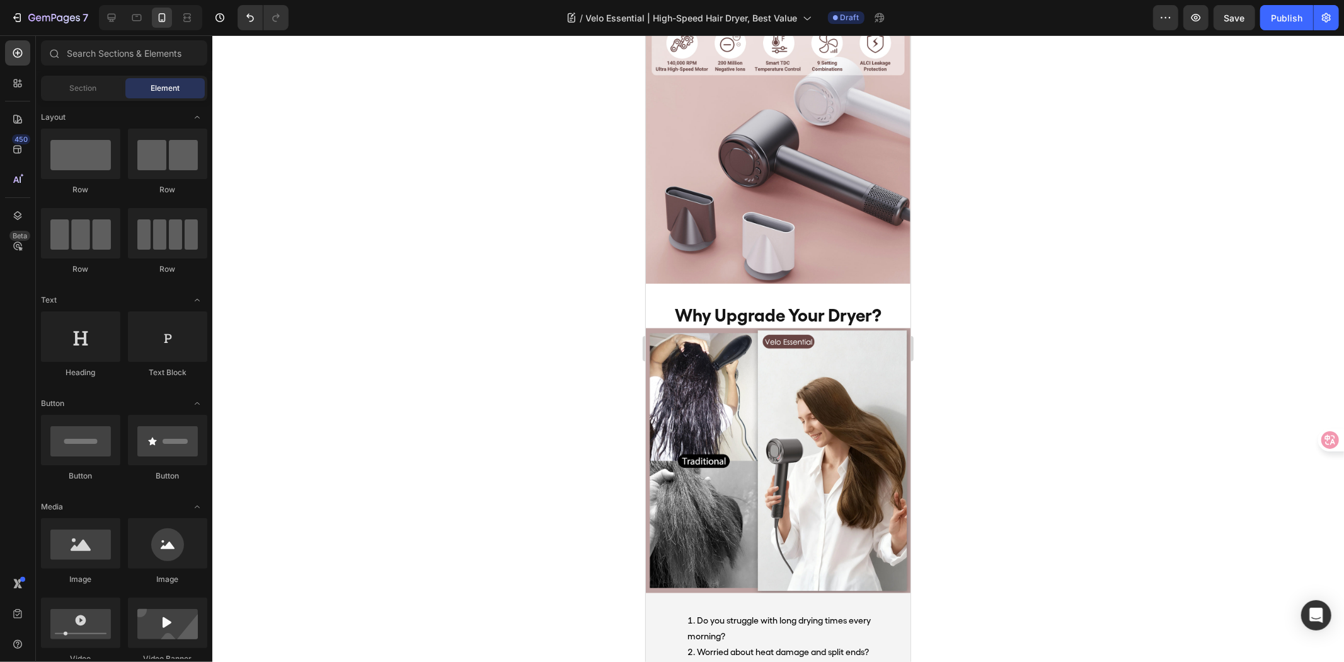  What do you see at coordinates (124, 53) in the screenshot?
I see `input: Search Sections & Elements` at bounding box center [124, 53].